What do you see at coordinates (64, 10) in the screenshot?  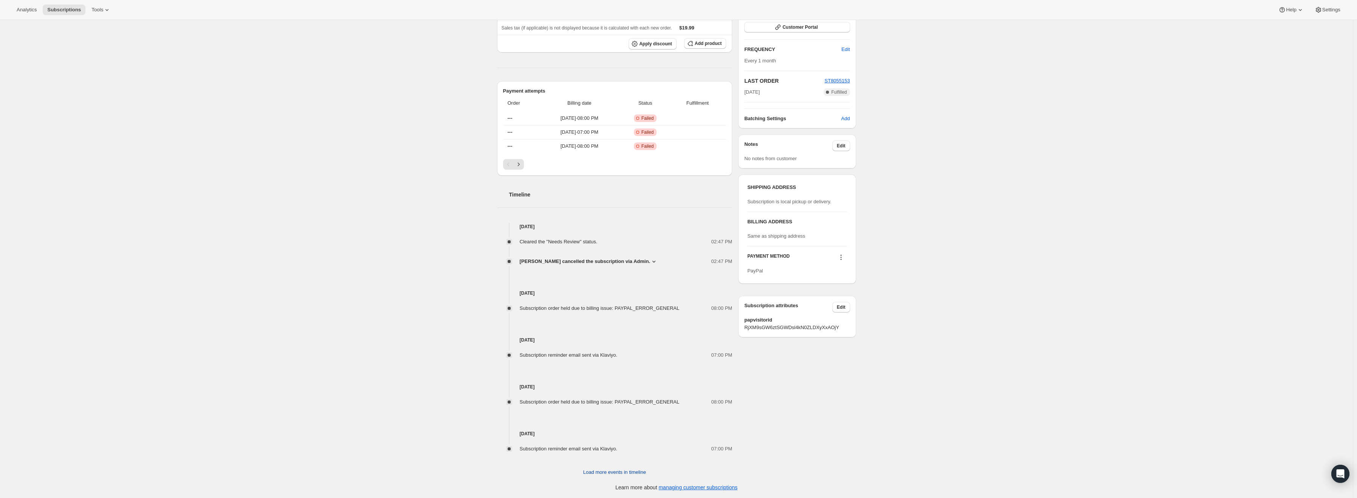 I see `button: Subscriptions` at bounding box center [64, 10].